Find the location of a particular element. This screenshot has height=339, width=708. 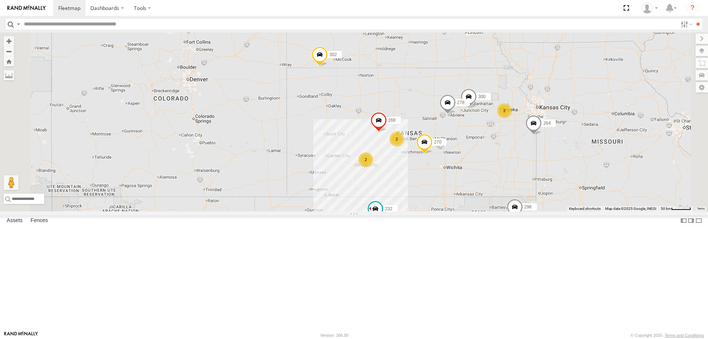

button: Keyboard shortcuts is located at coordinates (585, 209).